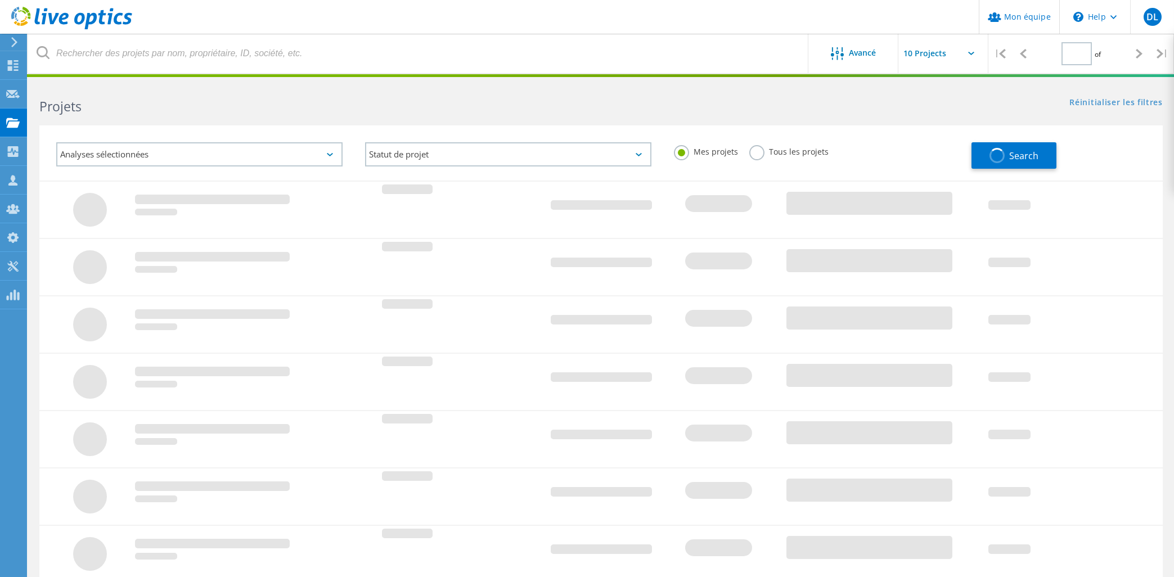 Image resolution: width=1174 pixels, height=577 pixels. Describe the element at coordinates (863, 53) in the screenshot. I see `span: Avancé` at that location.